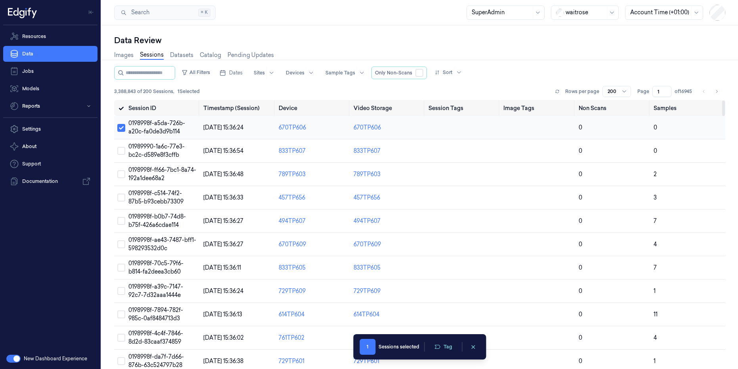 The height and width of the screenshot is (369, 738). What do you see at coordinates (643, 92) in the screenshot?
I see `span: Page` at bounding box center [643, 92].